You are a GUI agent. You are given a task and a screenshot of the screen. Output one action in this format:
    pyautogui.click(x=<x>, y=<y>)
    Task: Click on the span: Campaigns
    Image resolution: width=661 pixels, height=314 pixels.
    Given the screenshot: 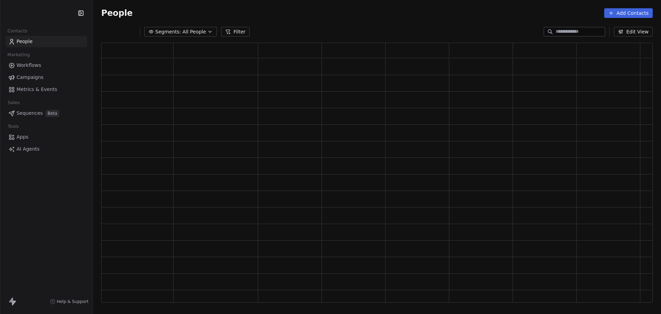 What is the action you would take?
    pyautogui.click(x=30, y=77)
    